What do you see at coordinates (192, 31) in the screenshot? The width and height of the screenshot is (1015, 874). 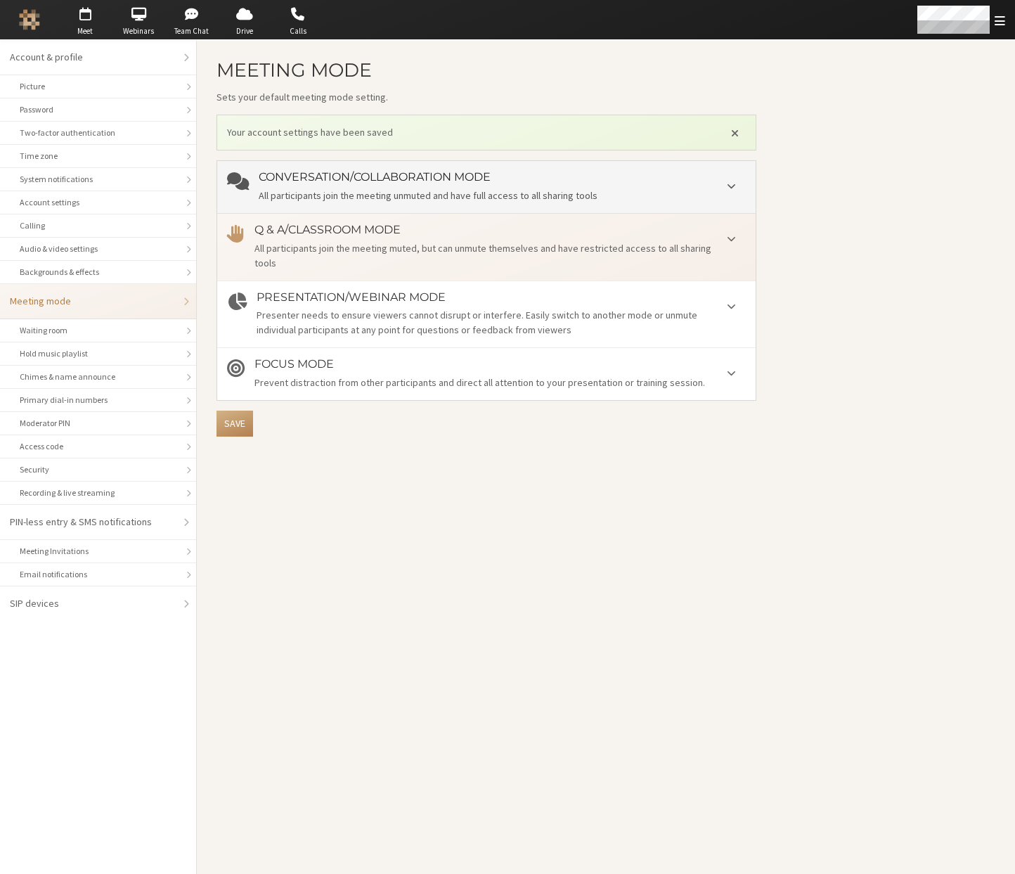 I see `span: Team Chat` at bounding box center [192, 31].